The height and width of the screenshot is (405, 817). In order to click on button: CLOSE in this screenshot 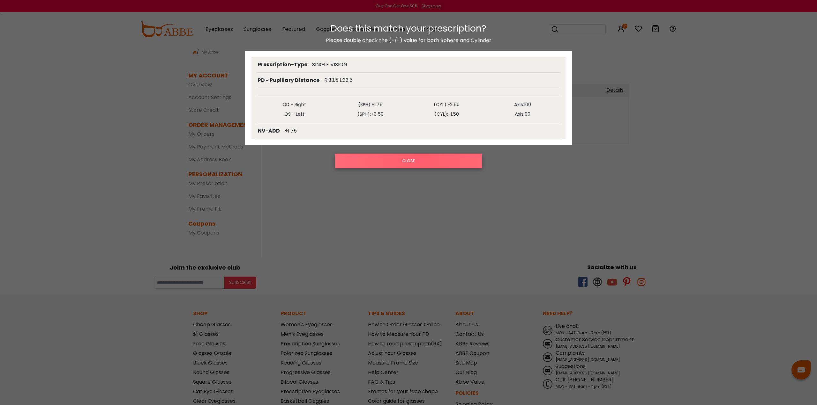, I will do `click(408, 161)`.